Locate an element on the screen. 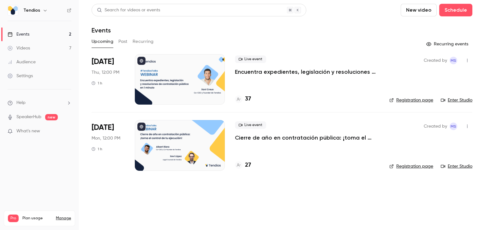 The height and width of the screenshot is (230, 485). a: Manage is located at coordinates (63, 219).